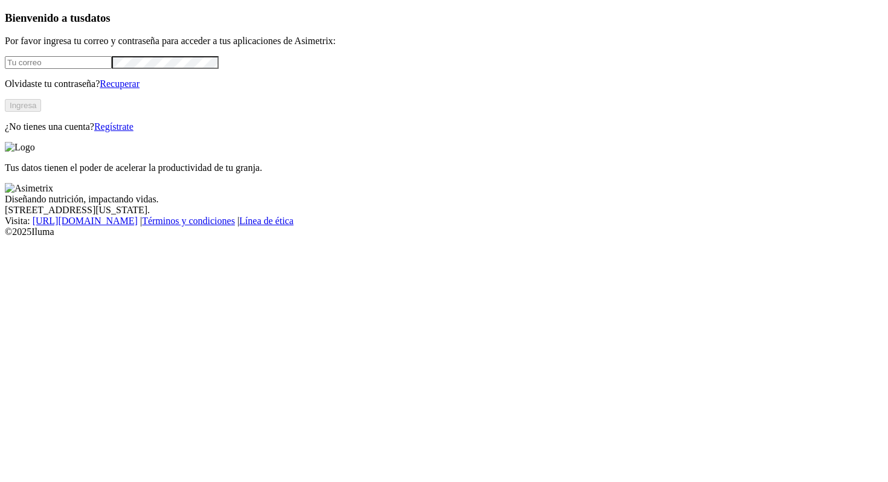 The width and height of the screenshot is (888, 482). I want to click on div: © 2025 Iluma, so click(444, 232).